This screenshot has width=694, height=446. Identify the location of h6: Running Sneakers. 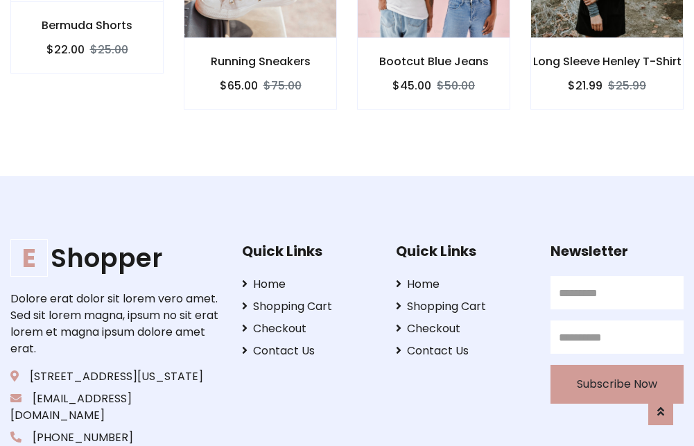
(260, 61).